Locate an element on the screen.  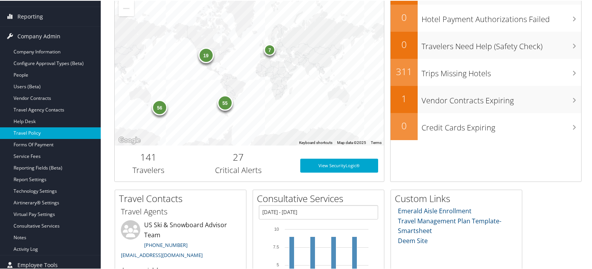
h3: Travelers is located at coordinates (148, 170).